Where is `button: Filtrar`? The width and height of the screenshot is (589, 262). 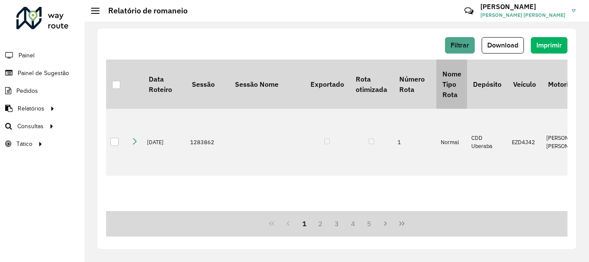 button: Filtrar is located at coordinates (460, 45).